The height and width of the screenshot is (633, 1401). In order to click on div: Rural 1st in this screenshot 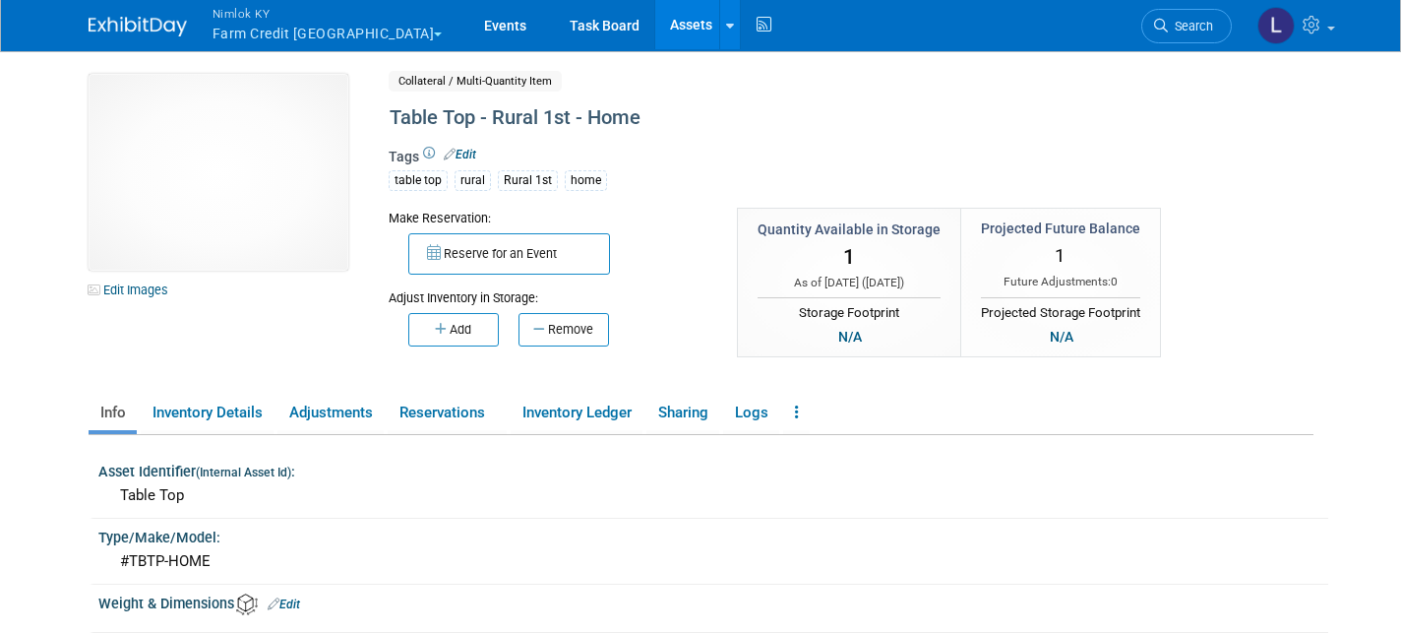, I will do `click(527, 180)`.